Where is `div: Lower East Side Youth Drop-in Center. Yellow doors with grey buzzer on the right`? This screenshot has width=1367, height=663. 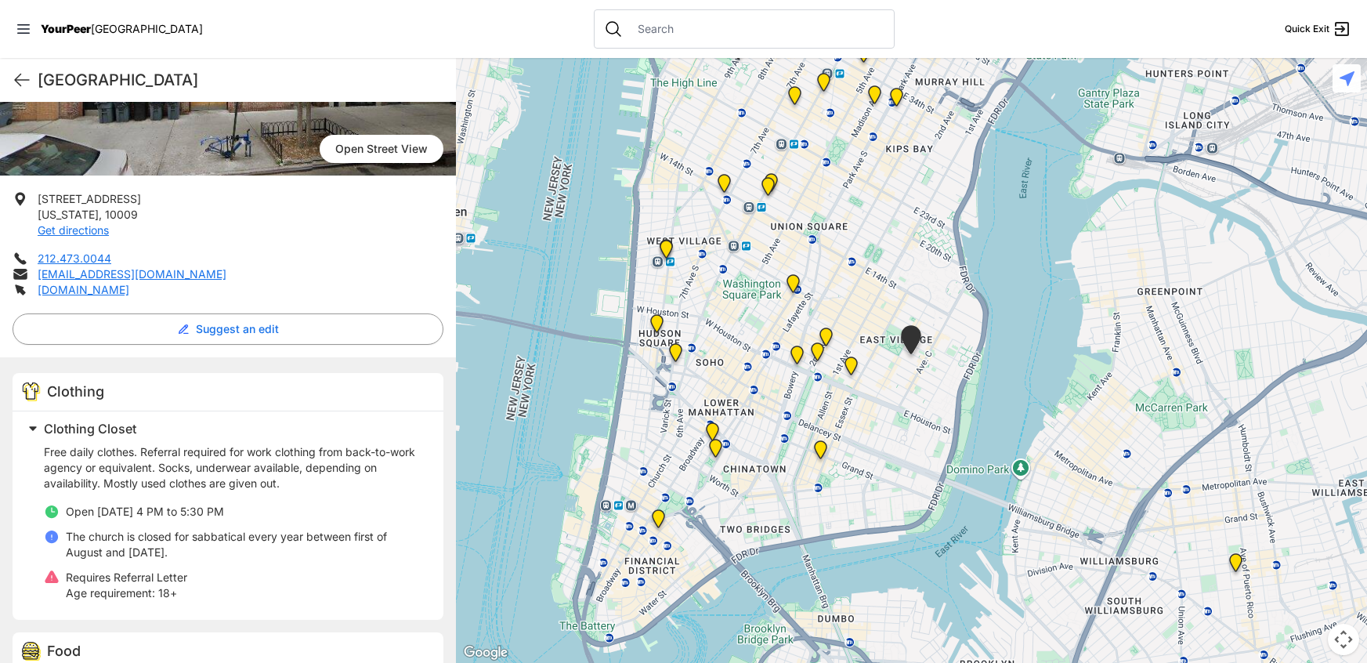
div: Lower East Side Youth Drop-in Center. Yellow doors with grey buzzer on the right is located at coordinates (820, 453).